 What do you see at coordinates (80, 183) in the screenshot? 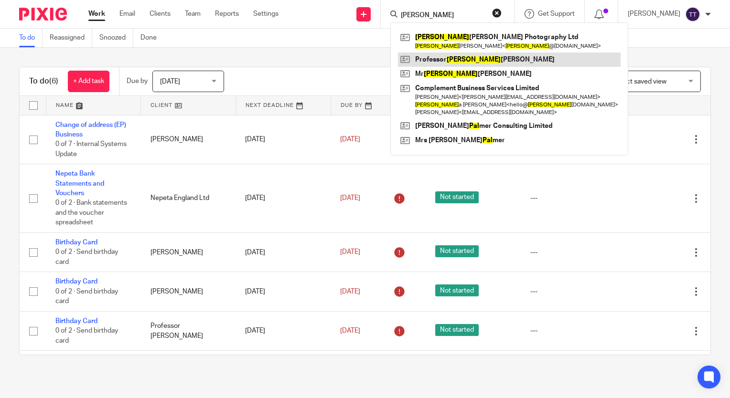
I see `a: Nepeta Bank Statements and Vouchers` at bounding box center [80, 183].